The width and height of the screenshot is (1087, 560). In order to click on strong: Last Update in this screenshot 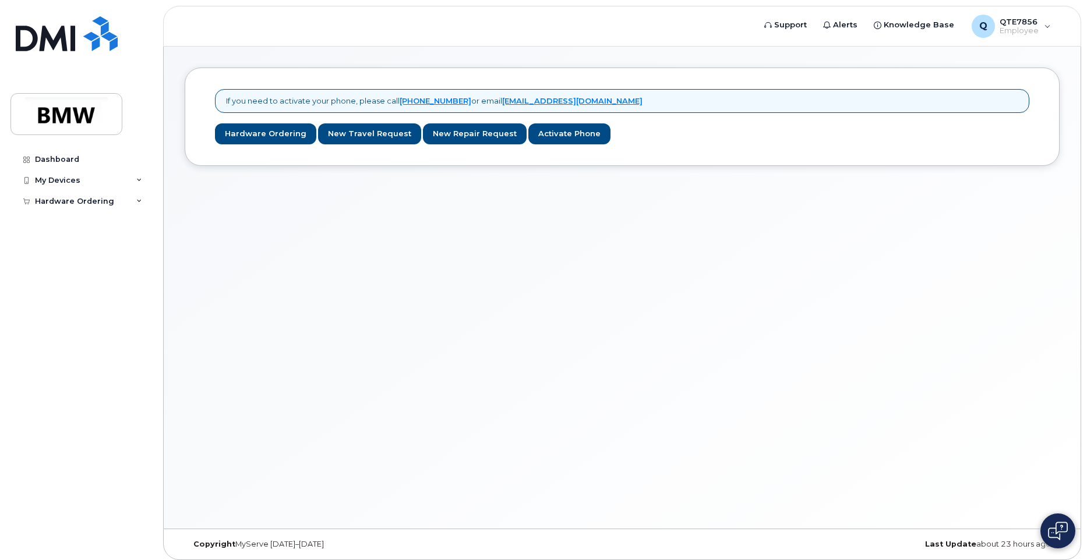, I will do `click(950, 544)`.